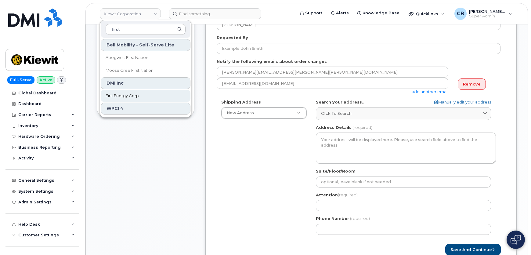 The width and height of the screenshot is (531, 255). I want to click on label: Notify the following emails about order changes, so click(272, 61).